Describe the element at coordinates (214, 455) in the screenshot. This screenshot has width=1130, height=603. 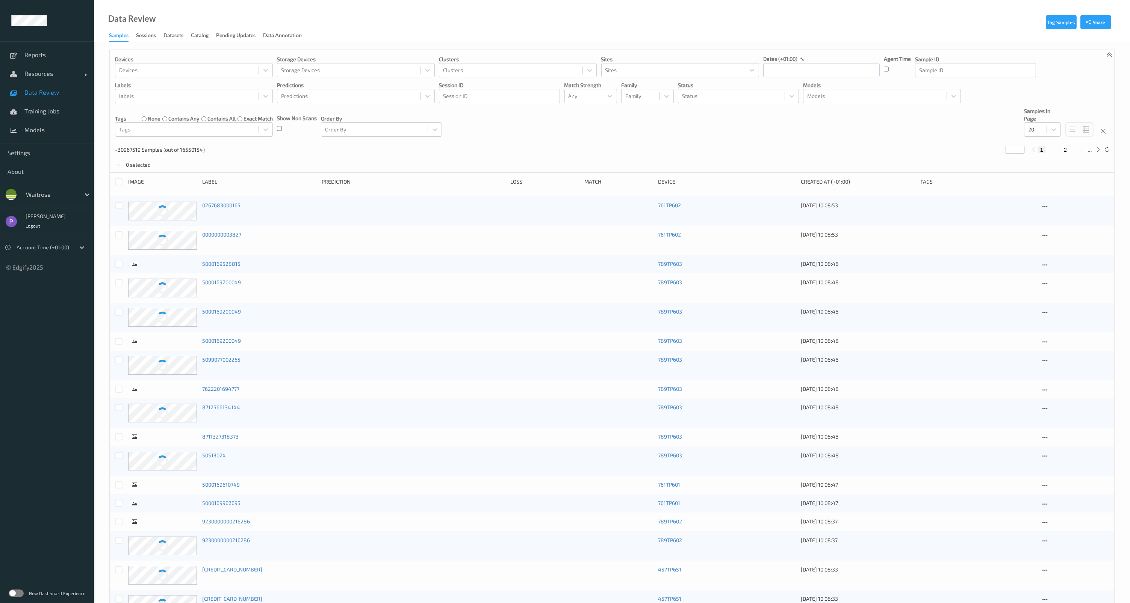
I see `a: 50513024` at that location.